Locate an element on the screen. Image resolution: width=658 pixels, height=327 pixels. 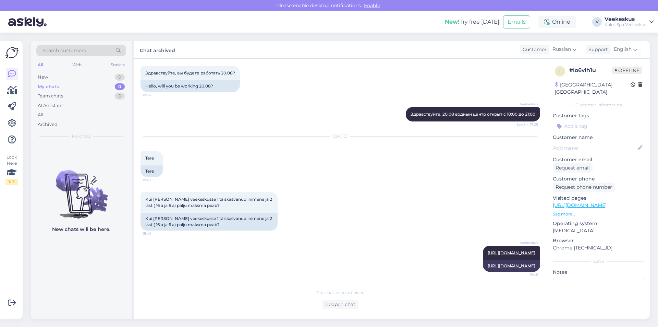
div: New is located at coordinates (43, 77).